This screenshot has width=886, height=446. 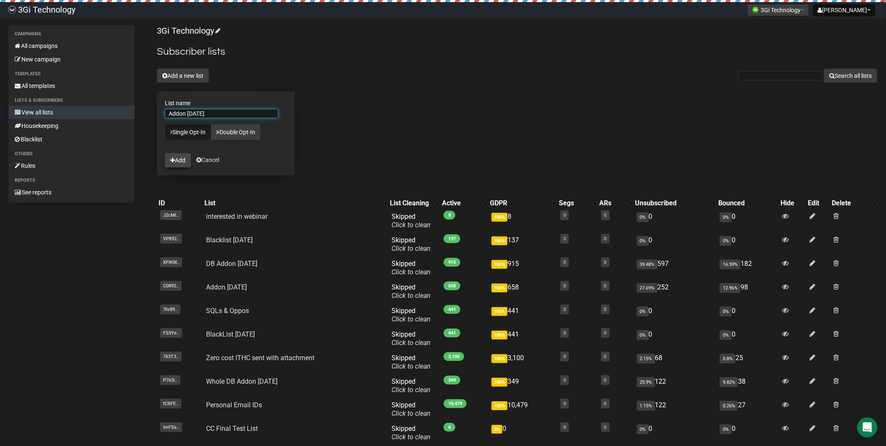 What do you see at coordinates (455, 403) in the screenshot?
I see `span: 10,479` at bounding box center [455, 403].